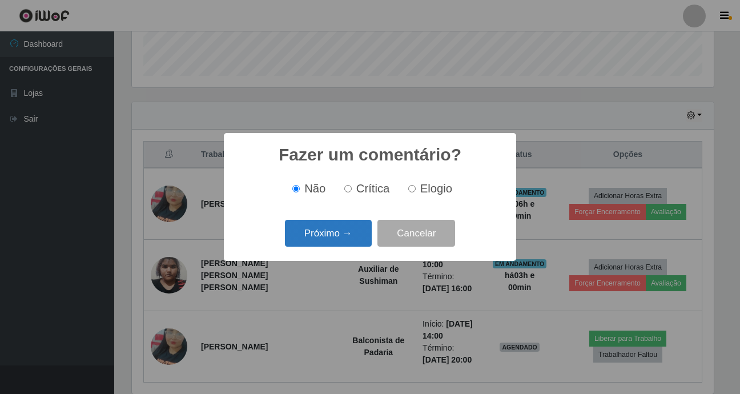  I want to click on span: Crítica, so click(373, 189).